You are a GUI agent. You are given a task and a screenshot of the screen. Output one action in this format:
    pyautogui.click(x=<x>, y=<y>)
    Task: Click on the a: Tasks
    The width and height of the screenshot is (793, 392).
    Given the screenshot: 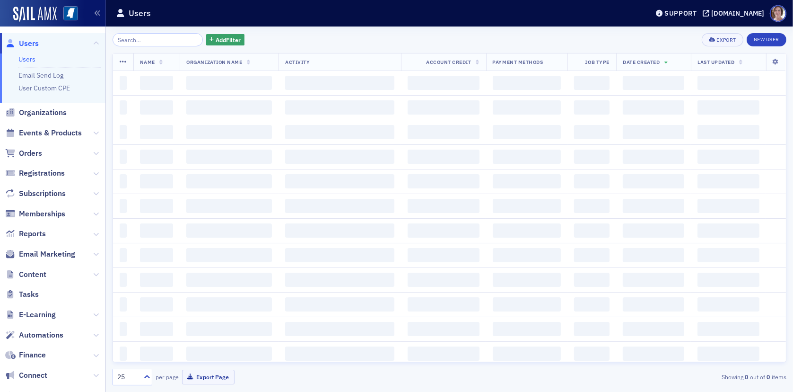 What is the action you would take?
    pyautogui.click(x=22, y=294)
    